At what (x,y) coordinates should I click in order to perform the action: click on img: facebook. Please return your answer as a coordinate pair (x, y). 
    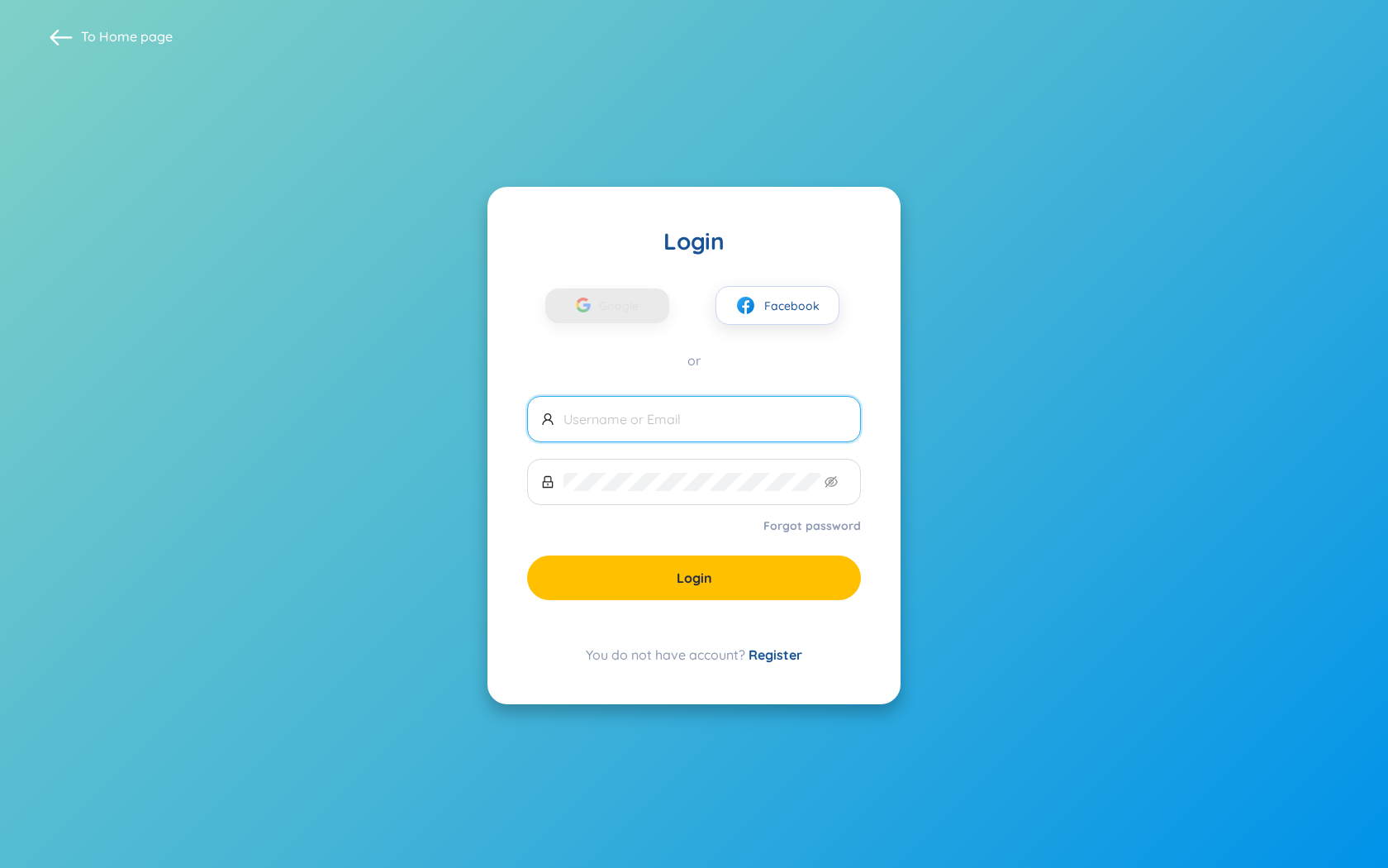
    Looking at the image, I should click on (745, 305).